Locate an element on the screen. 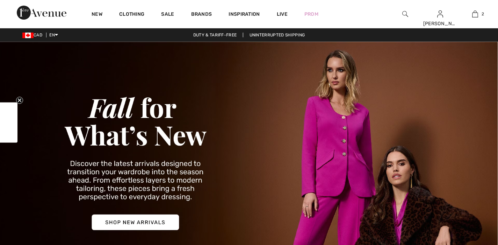 Image resolution: width=498 pixels, height=245 pixels. a: Brands is located at coordinates (202, 15).